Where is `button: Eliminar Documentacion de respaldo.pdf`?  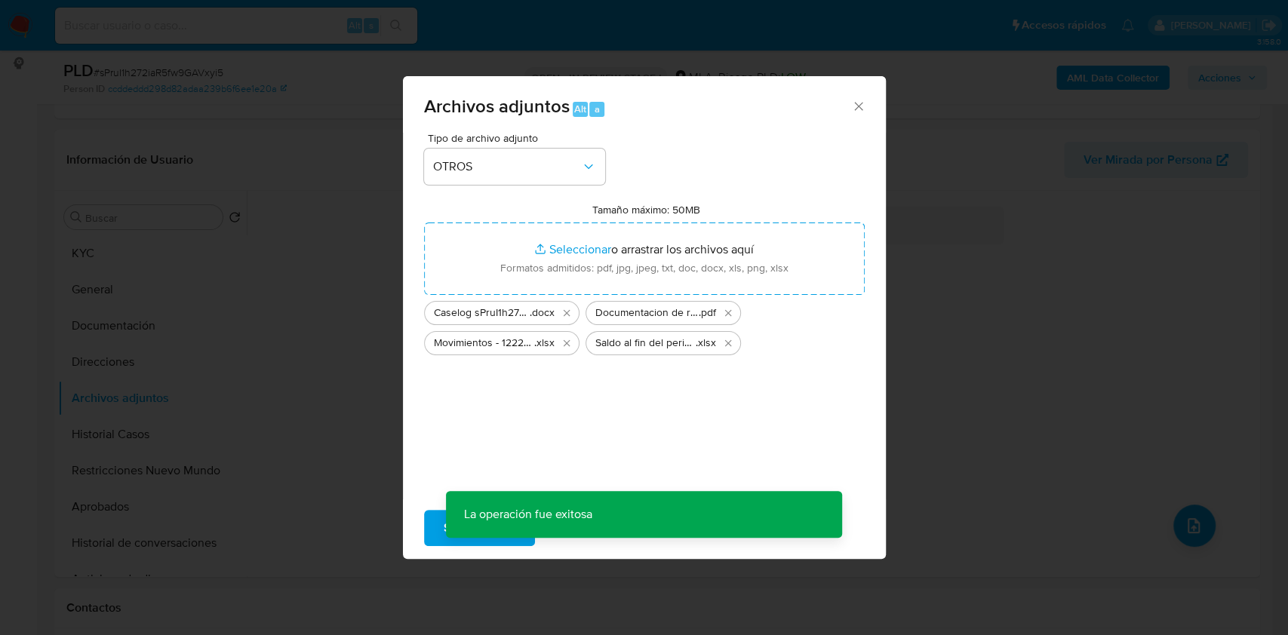
button: Eliminar Documentacion de respaldo.pdf is located at coordinates (728, 313).